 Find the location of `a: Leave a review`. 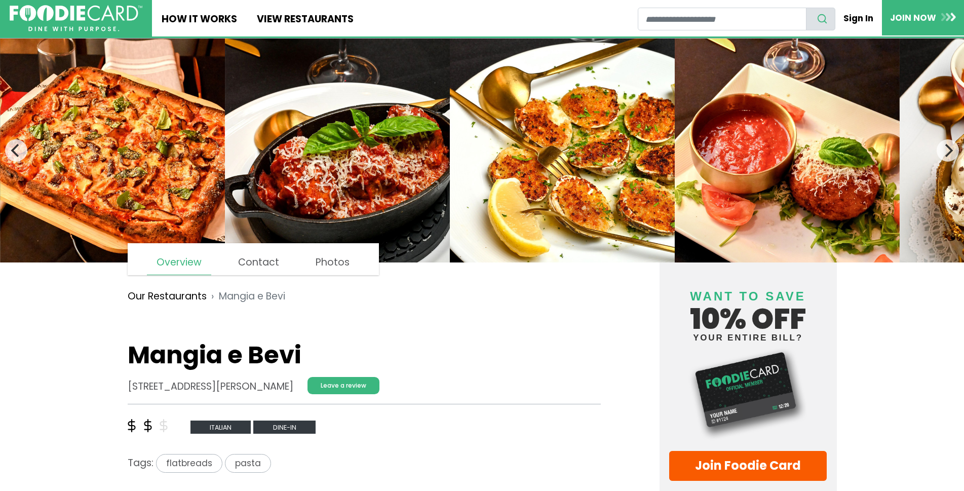

a: Leave a review is located at coordinates (343, 385).